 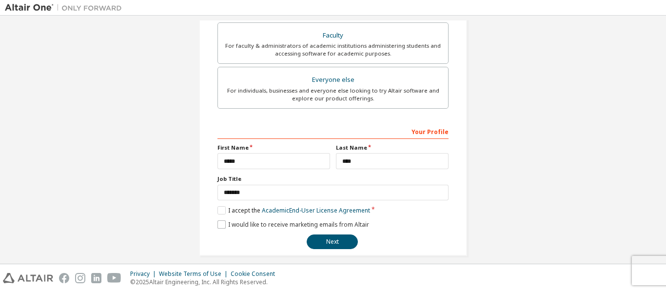 I want to click on label: First Name, so click(x=274, y=148).